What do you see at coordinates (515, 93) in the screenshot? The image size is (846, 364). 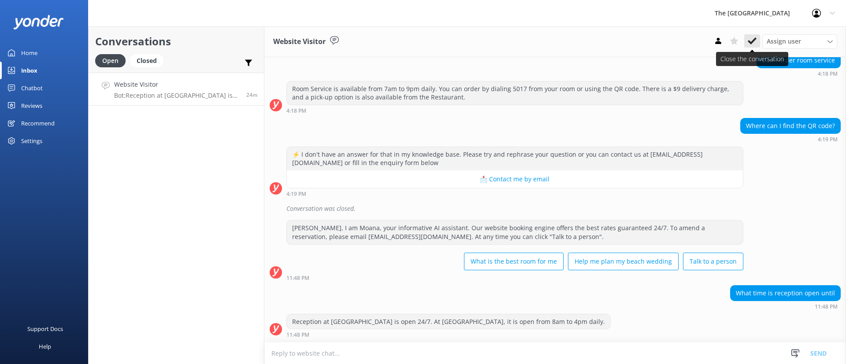 I see `div: Room Service is available from 7am to 9pm daily. You can order by dialing 5017 from your room or ...` at bounding box center [515, 93].